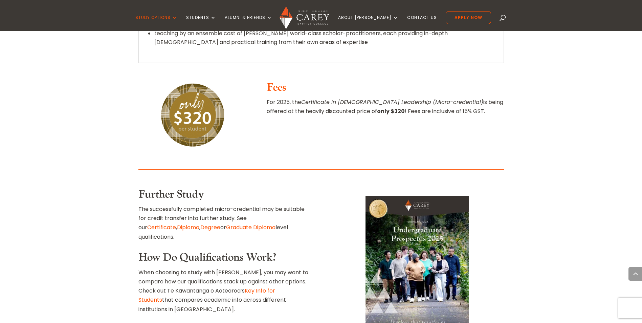  What do you see at coordinates (385, 107) in the screenshot?
I see `span: For 2025, the is being offered at the heavily discounted price of ! Fees are inclusive of 15% GST.` at bounding box center [385, 107].